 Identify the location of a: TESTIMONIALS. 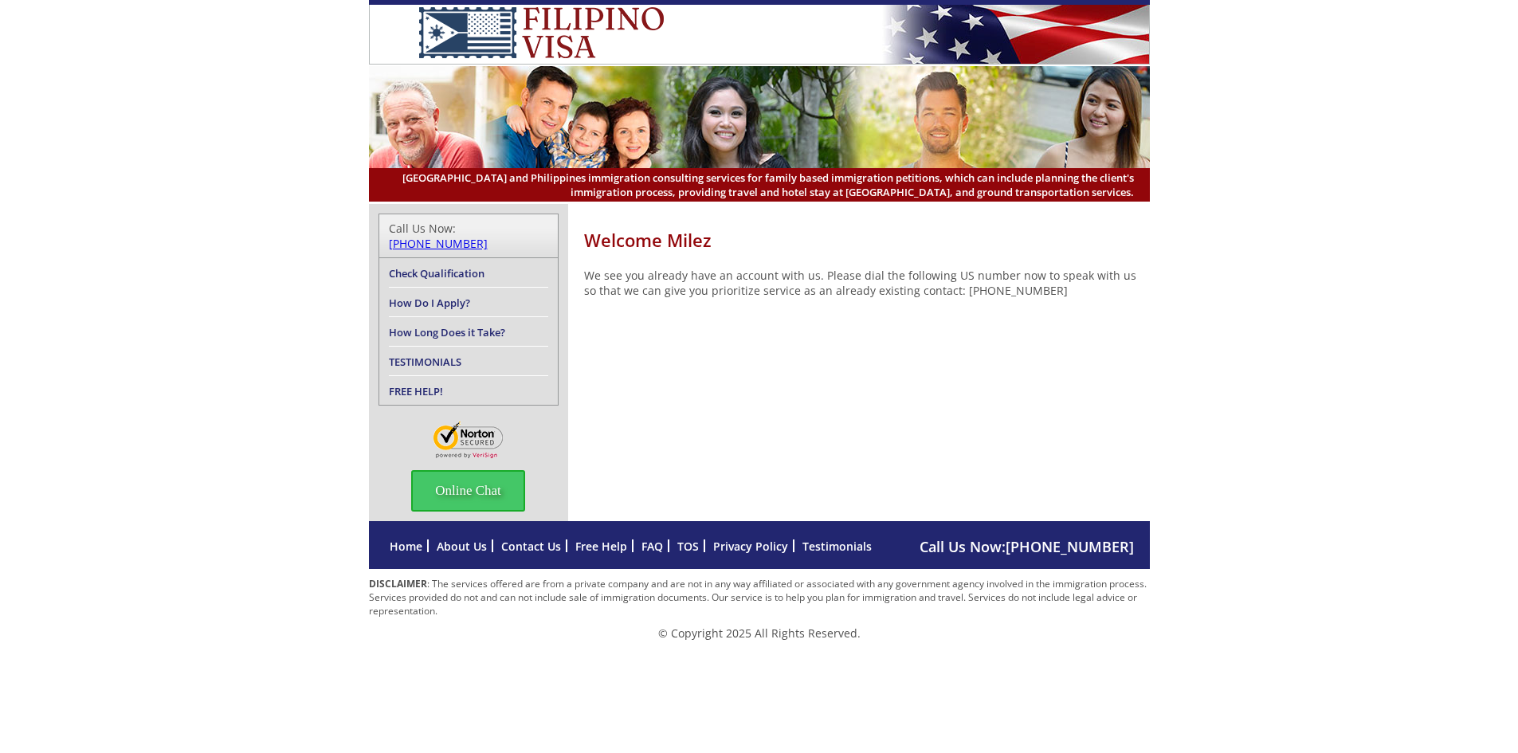
(425, 362).